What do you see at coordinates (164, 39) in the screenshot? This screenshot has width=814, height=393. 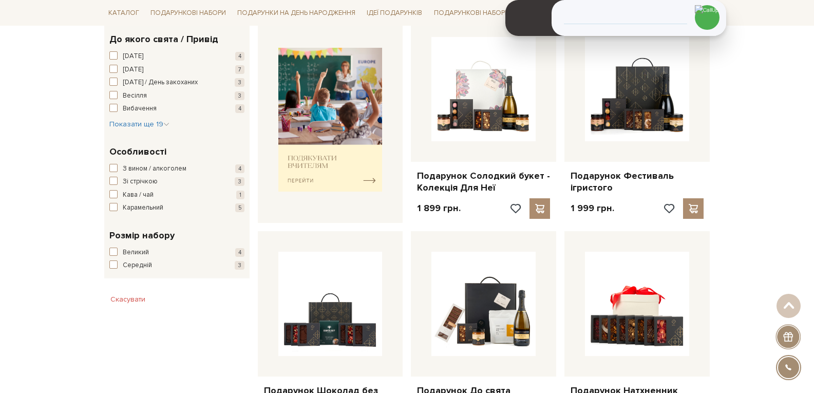 I see `span: До якого свята / Привід` at bounding box center [164, 39].